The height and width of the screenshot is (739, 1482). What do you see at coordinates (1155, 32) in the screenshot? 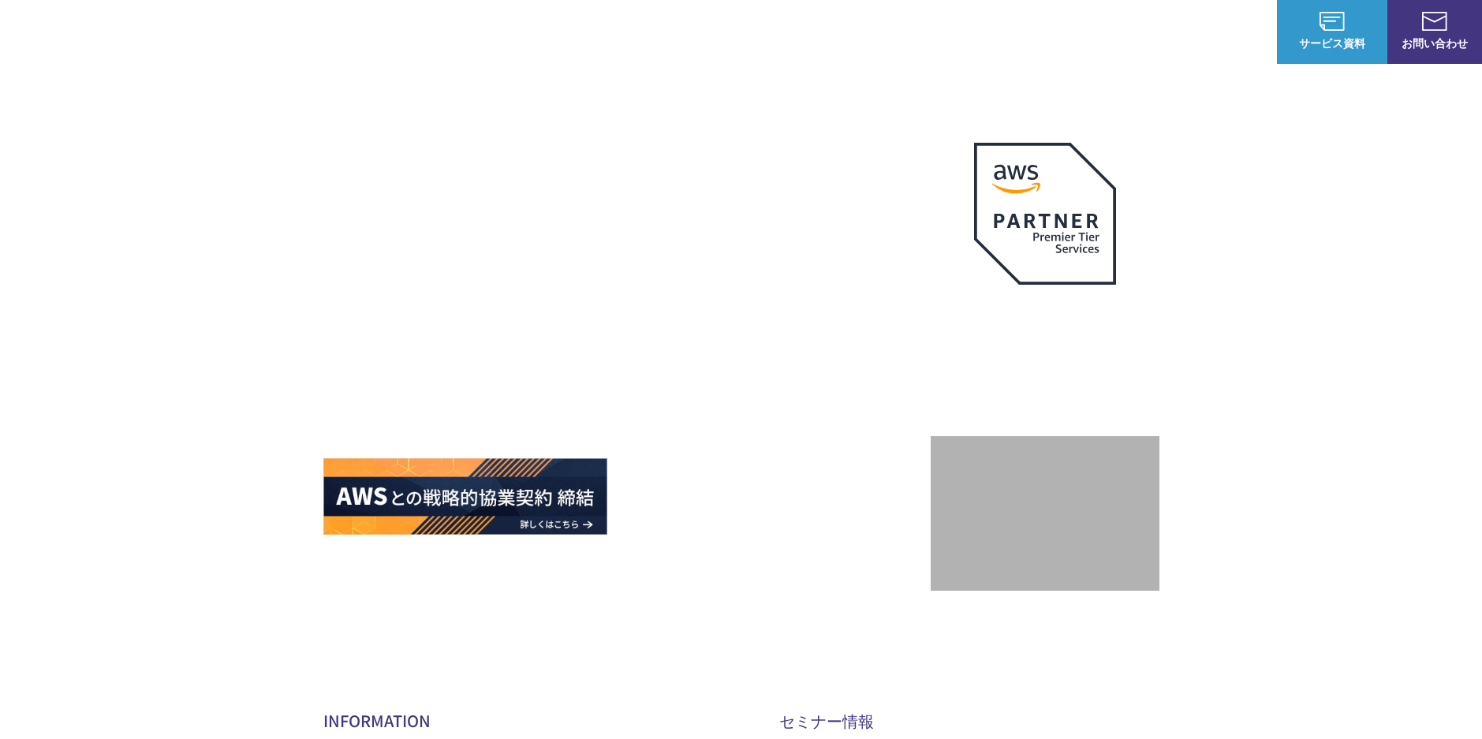
I see `p: ナレッジ` at bounding box center [1155, 32].